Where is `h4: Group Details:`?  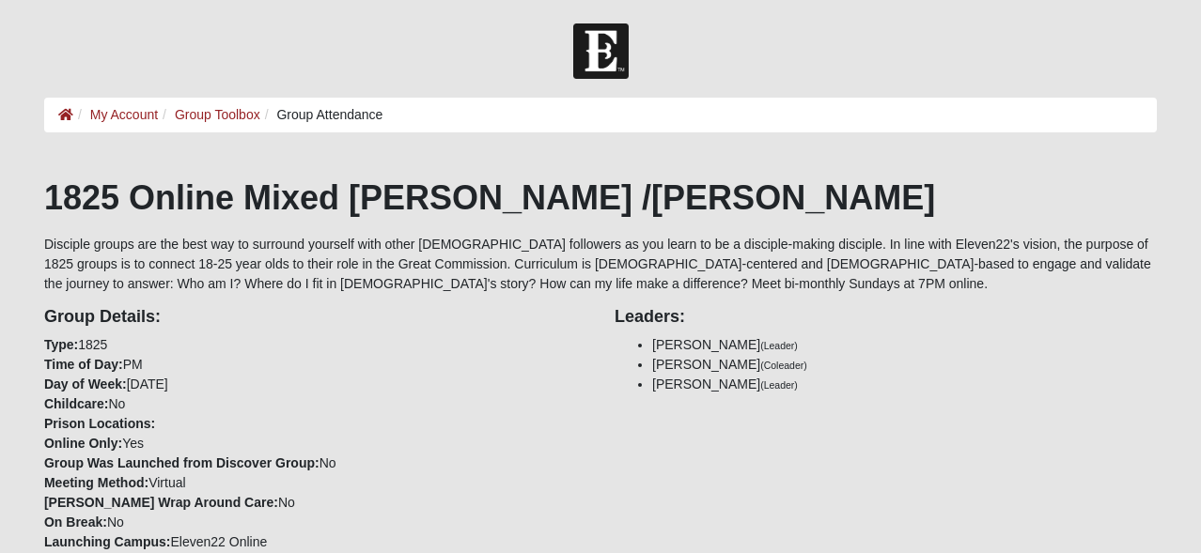
h4: Group Details: is located at coordinates (315, 318).